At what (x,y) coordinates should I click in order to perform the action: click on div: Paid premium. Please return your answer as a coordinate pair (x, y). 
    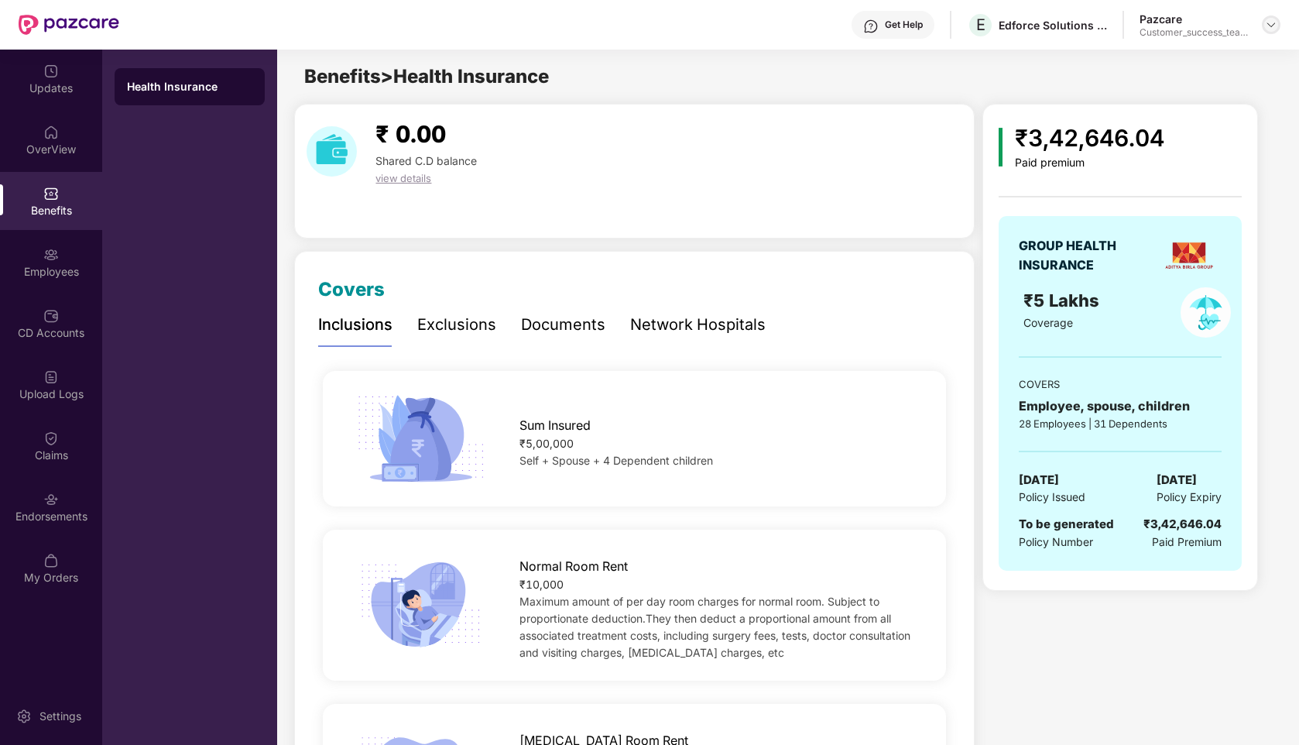
    Looking at the image, I should click on (1089, 163).